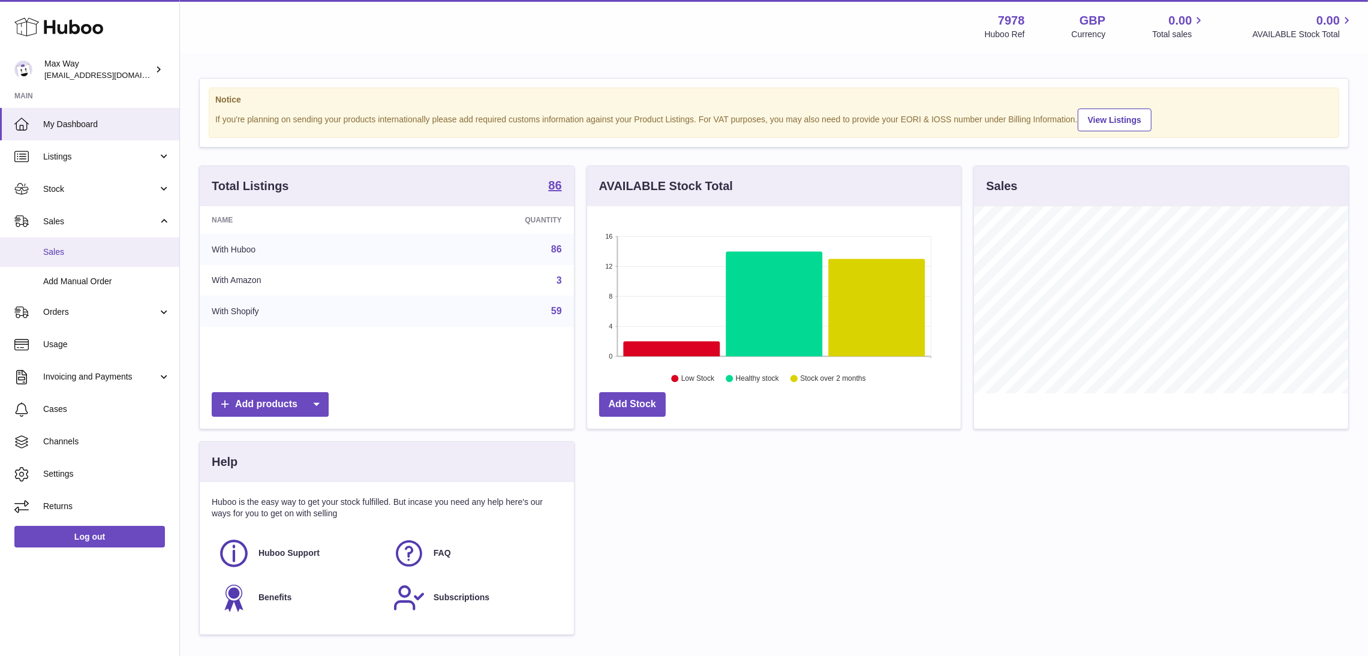 This screenshot has height=656, width=1368. What do you see at coordinates (666, 186) in the screenshot?
I see `h3: AVAILABLE Stock Total` at bounding box center [666, 186].